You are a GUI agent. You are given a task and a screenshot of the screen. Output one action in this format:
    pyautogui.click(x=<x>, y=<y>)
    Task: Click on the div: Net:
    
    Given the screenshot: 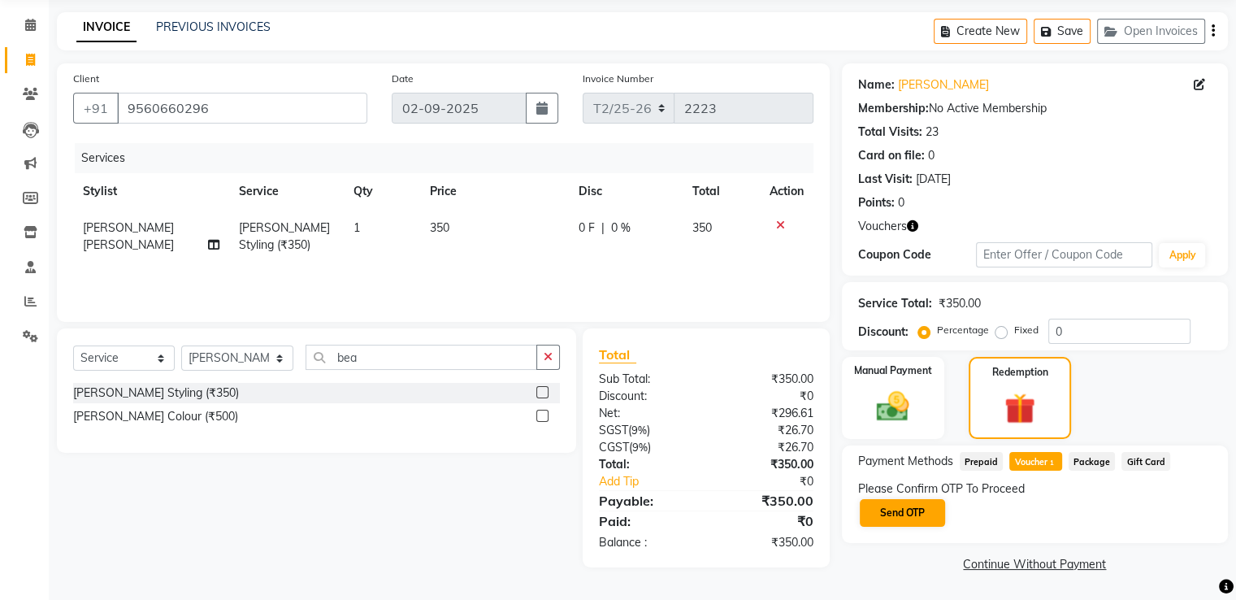 What is the action you would take?
    pyautogui.click(x=646, y=413)
    